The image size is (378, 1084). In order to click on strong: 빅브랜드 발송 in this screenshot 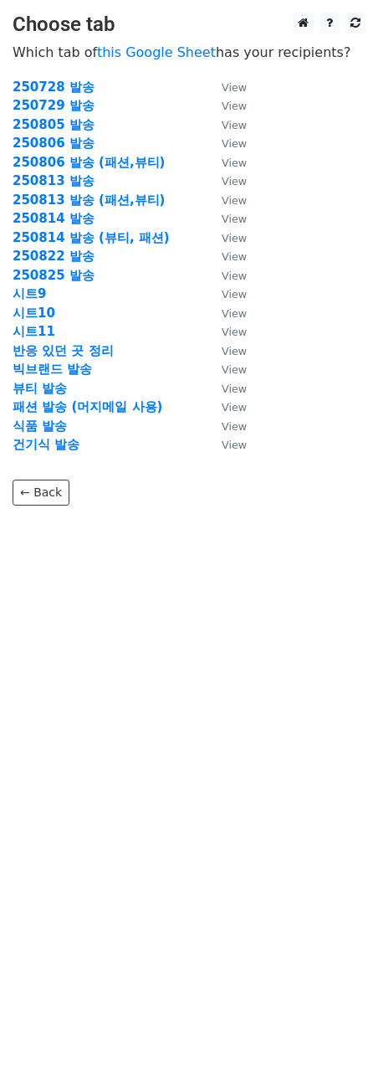, I will do `click(52, 369)`.